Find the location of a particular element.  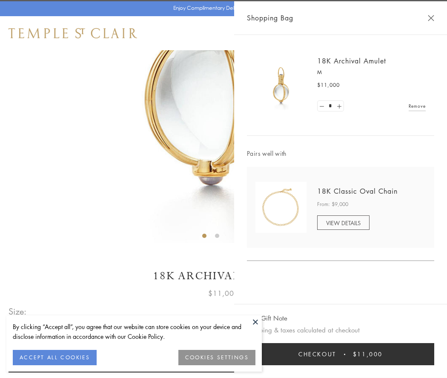

button: Add Gift Note is located at coordinates (267, 318).